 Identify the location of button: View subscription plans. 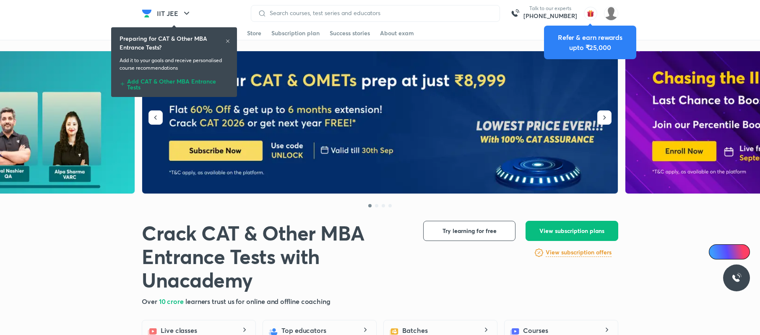
(571, 231).